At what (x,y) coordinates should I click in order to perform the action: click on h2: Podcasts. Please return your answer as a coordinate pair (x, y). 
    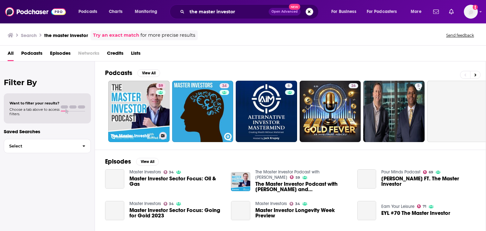
    Looking at the image, I should click on (119, 73).